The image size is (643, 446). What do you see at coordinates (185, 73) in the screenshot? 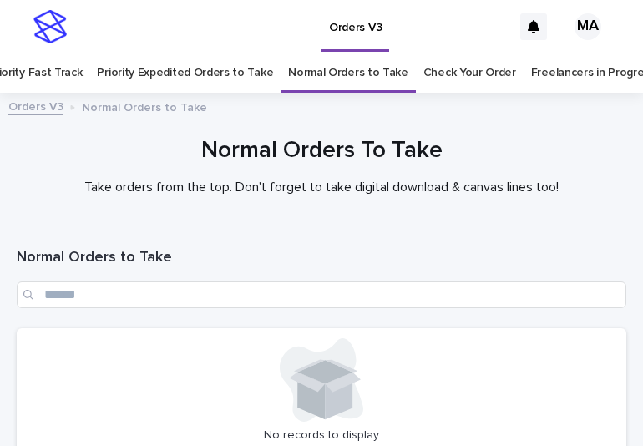
I see `a: Priority Expedited Orders to Take` at bounding box center [185, 73].